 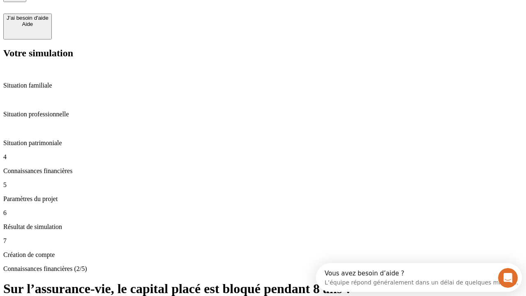 What do you see at coordinates (263, 157) in the screenshot?
I see `p: 4` at bounding box center [263, 157].